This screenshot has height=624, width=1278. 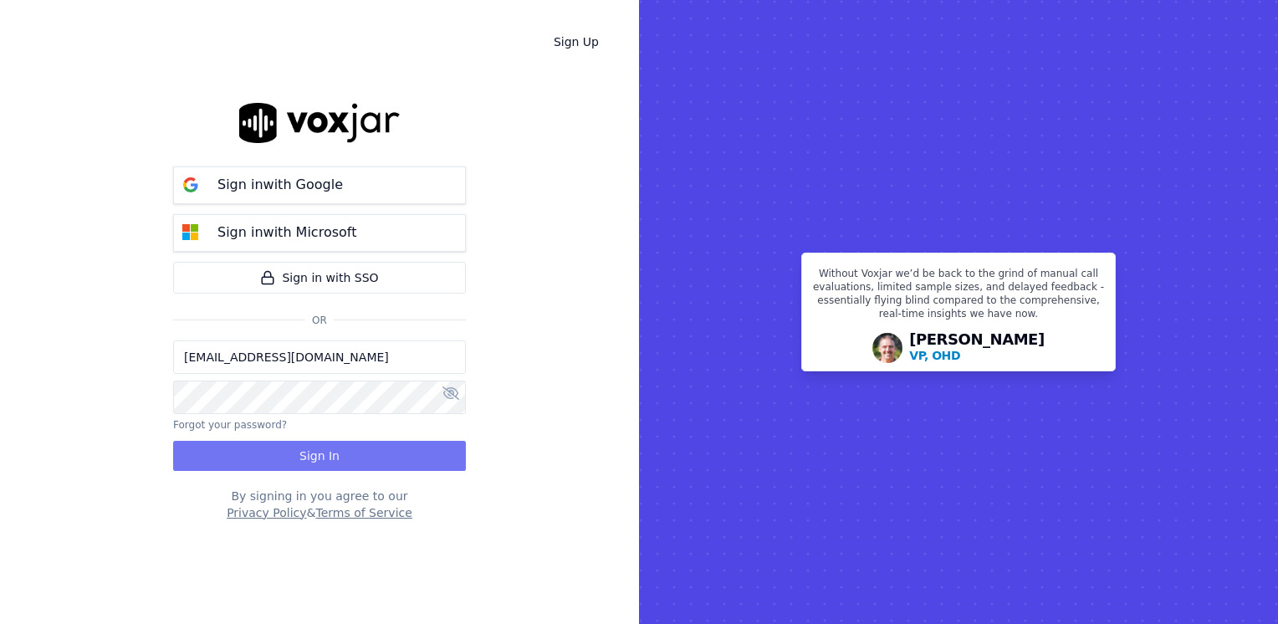 I want to click on div: By signing in you agree to our &, so click(x=320, y=504).